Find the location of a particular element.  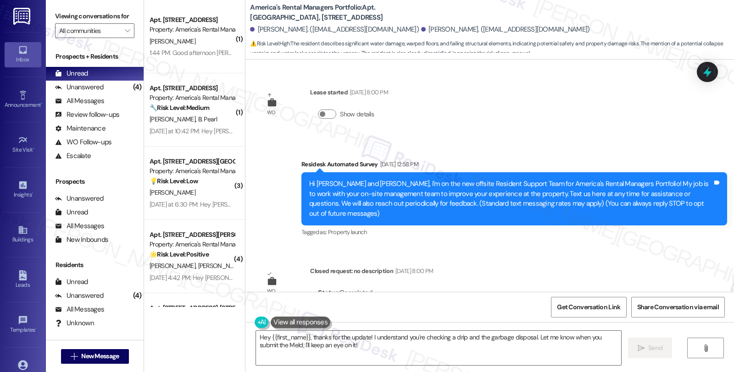

div: Tagged as: is located at coordinates (514, 232).